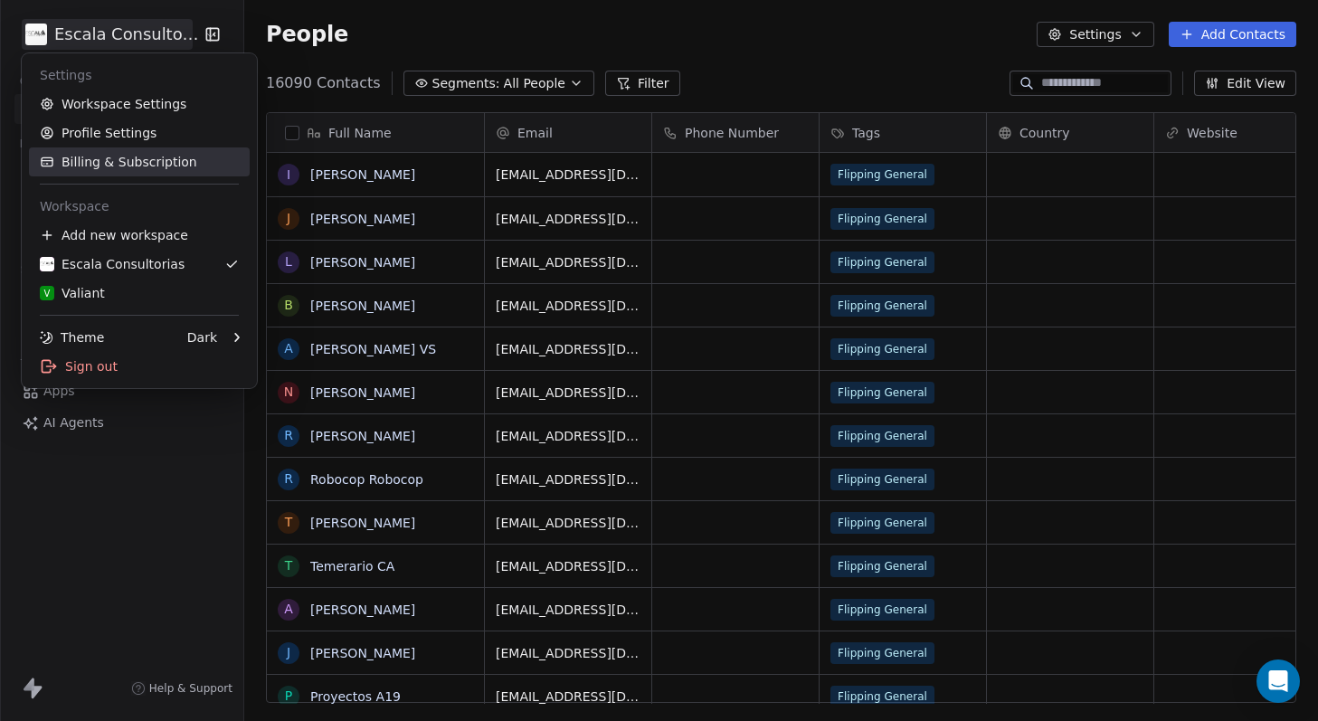 Image resolution: width=1318 pixels, height=721 pixels. Describe the element at coordinates (139, 206) in the screenshot. I see `div: Workspace` at that location.